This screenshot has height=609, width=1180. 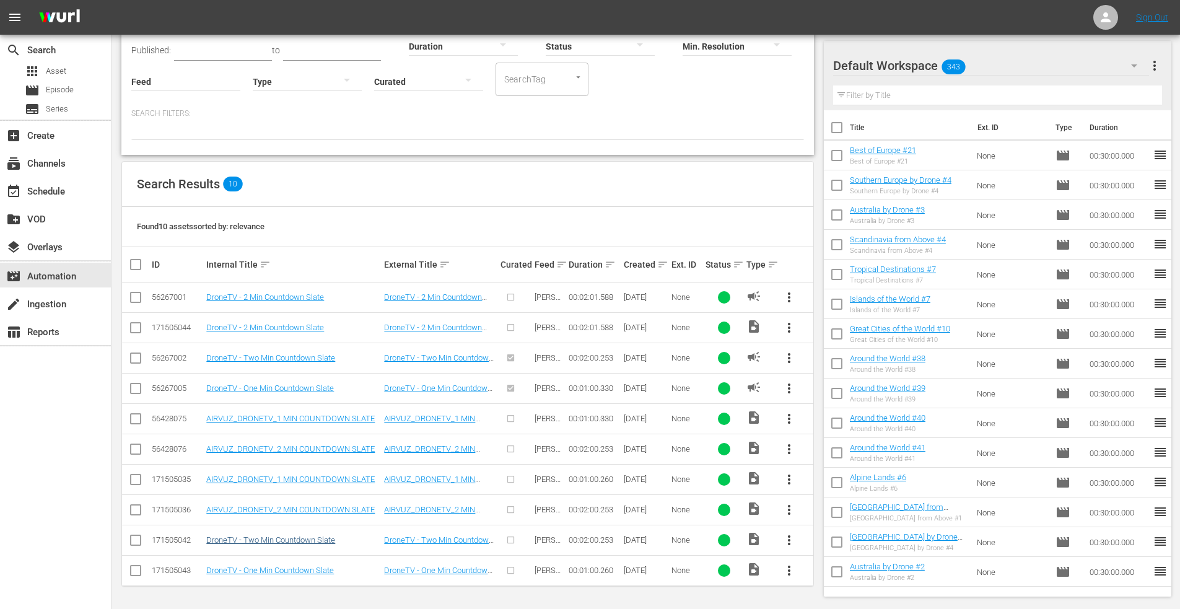 I want to click on div: External Title, so click(x=441, y=265).